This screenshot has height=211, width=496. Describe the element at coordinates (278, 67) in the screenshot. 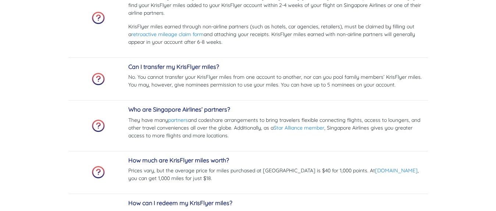

I see `h5: Can I transfer my KrisFlyer miles?` at that location.